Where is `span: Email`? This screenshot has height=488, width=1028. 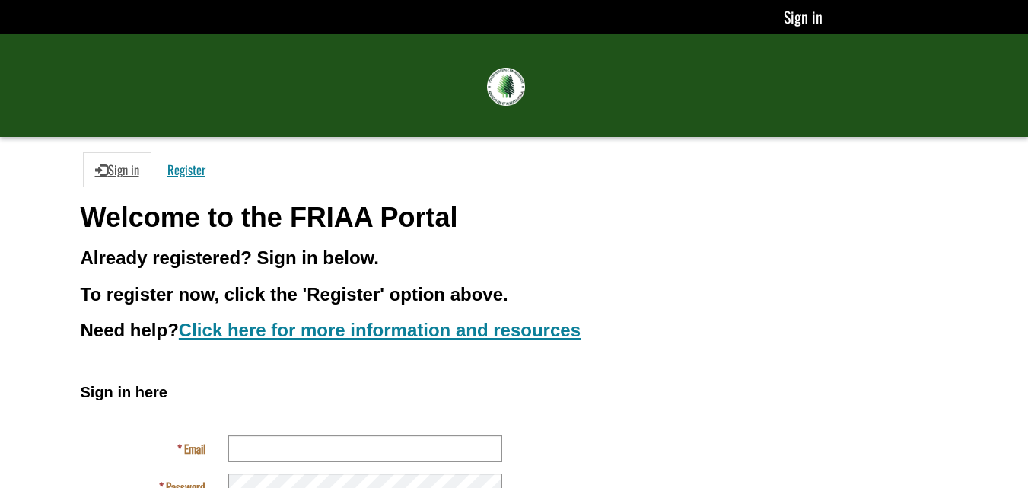 span: Email is located at coordinates (195, 448).